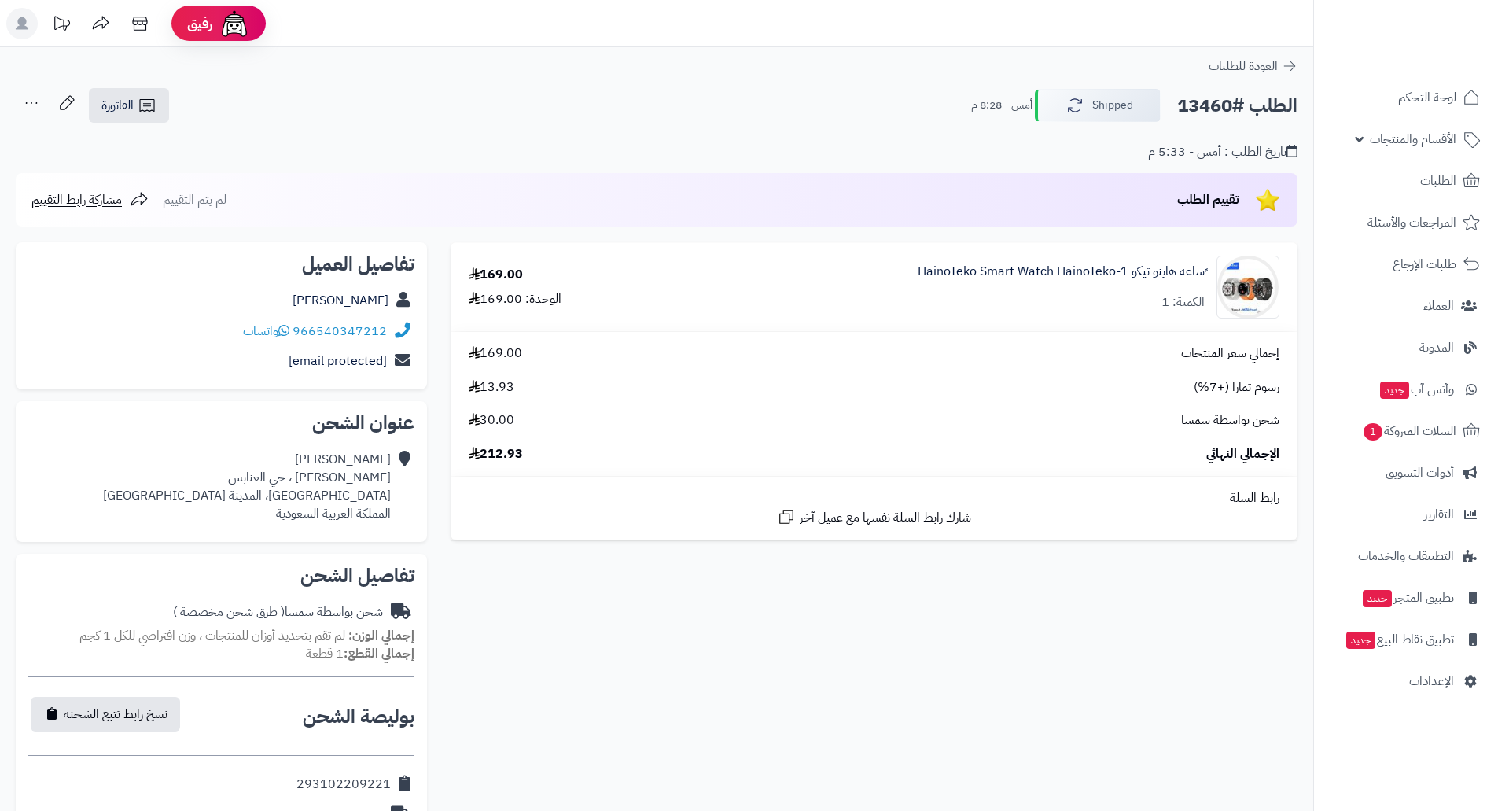 Image resolution: width=1498 pixels, height=811 pixels. What do you see at coordinates (1248, 287) in the screenshot?
I see `img: 1735829531-Haino-Teko-1-1-90x90.jpg` at bounding box center [1248, 287].